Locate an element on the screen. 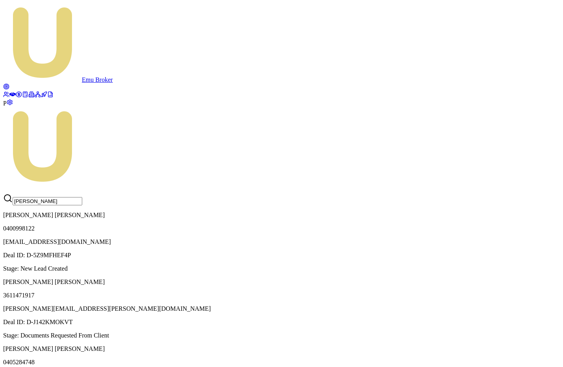 This screenshot has width=563, height=367. span: Emu Broker is located at coordinates (97, 79).